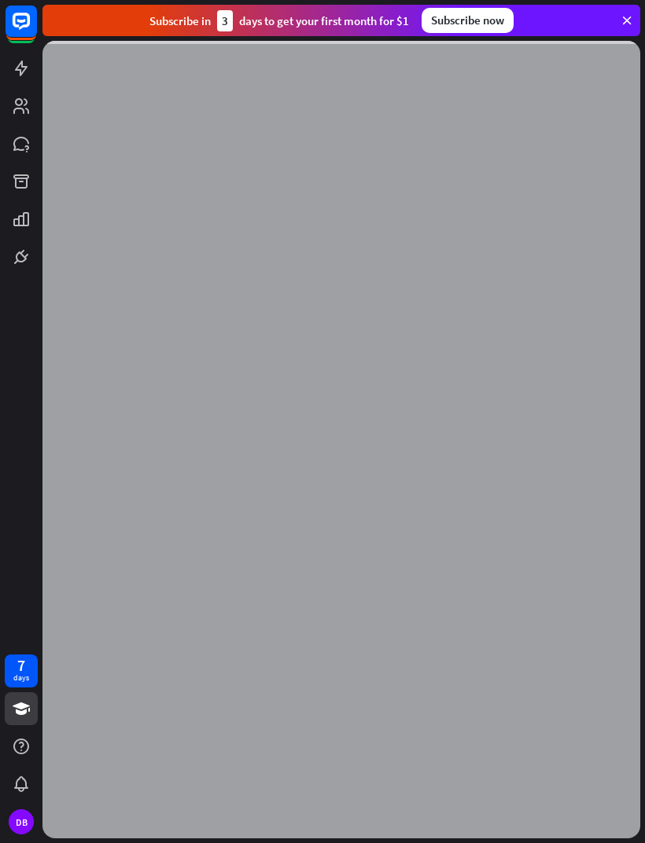 The width and height of the screenshot is (645, 843). Describe the element at coordinates (21, 671) in the screenshot. I see `a: 7 days` at that location.